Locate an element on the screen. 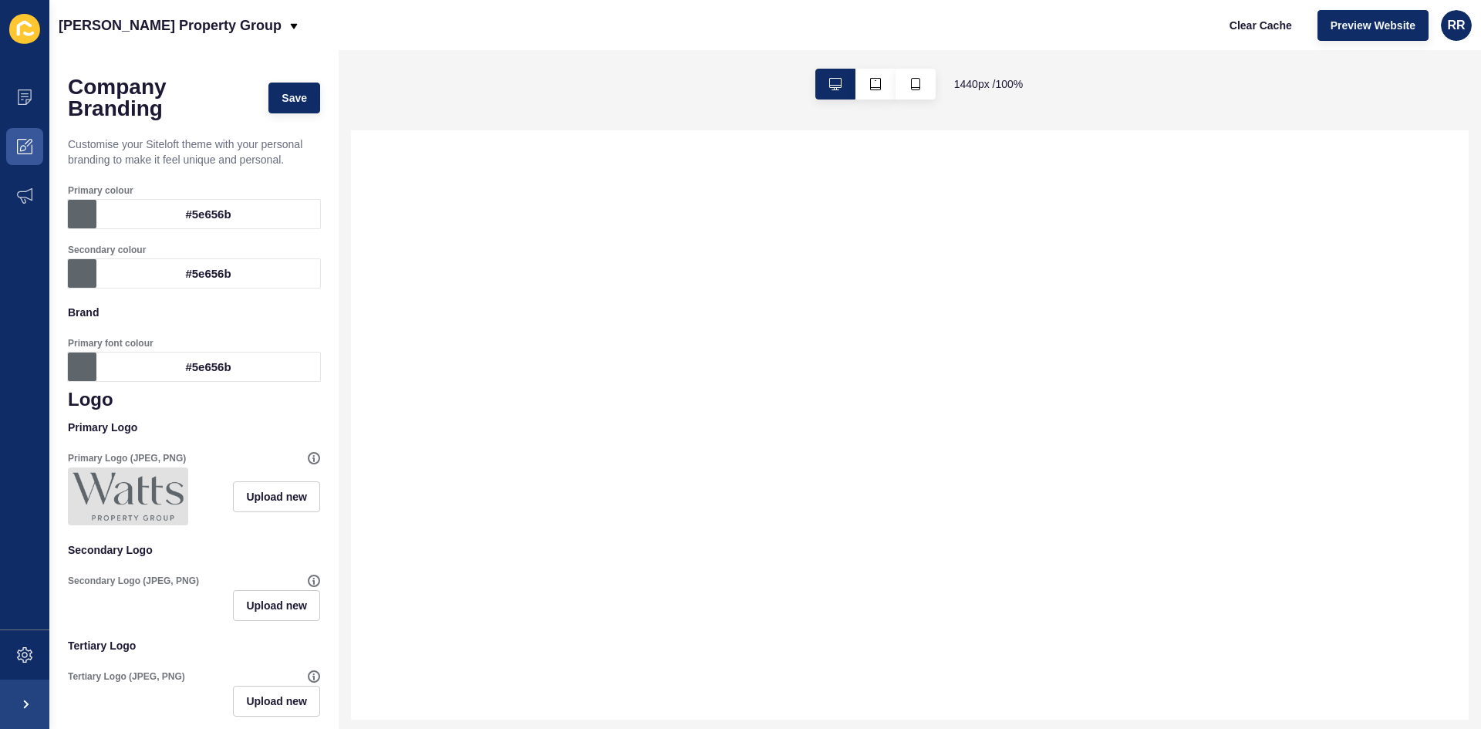  img: ee6e791c7848808ce339ccd90ff0287c.png is located at coordinates (128, 496).